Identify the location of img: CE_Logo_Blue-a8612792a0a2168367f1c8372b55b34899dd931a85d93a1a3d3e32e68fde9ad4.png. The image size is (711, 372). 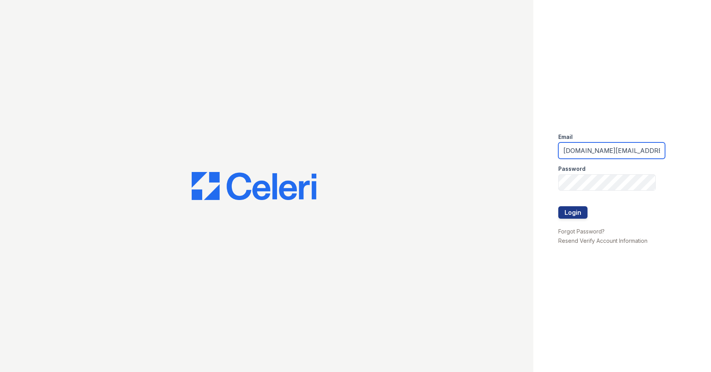
(254, 186).